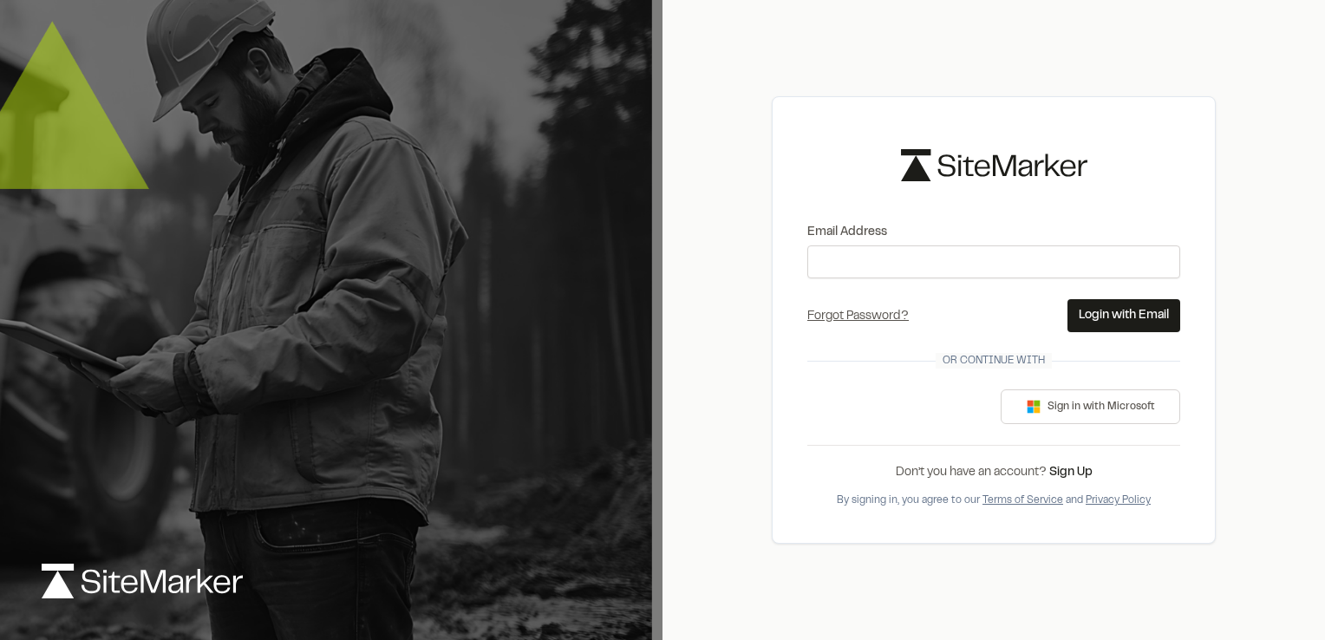 The height and width of the screenshot is (640, 1325). What do you see at coordinates (858, 317) in the screenshot?
I see `a: Forgot Password?` at bounding box center [858, 317].